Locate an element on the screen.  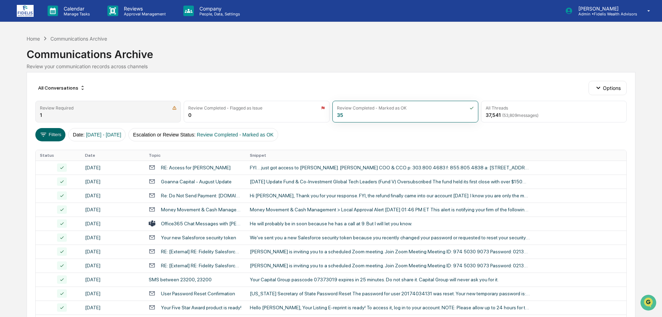
div: Review Required is located at coordinates (57, 108).